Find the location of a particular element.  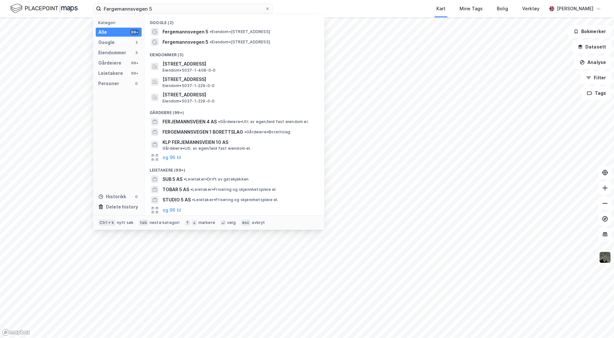

div: Leietakere is located at coordinates (110, 73).